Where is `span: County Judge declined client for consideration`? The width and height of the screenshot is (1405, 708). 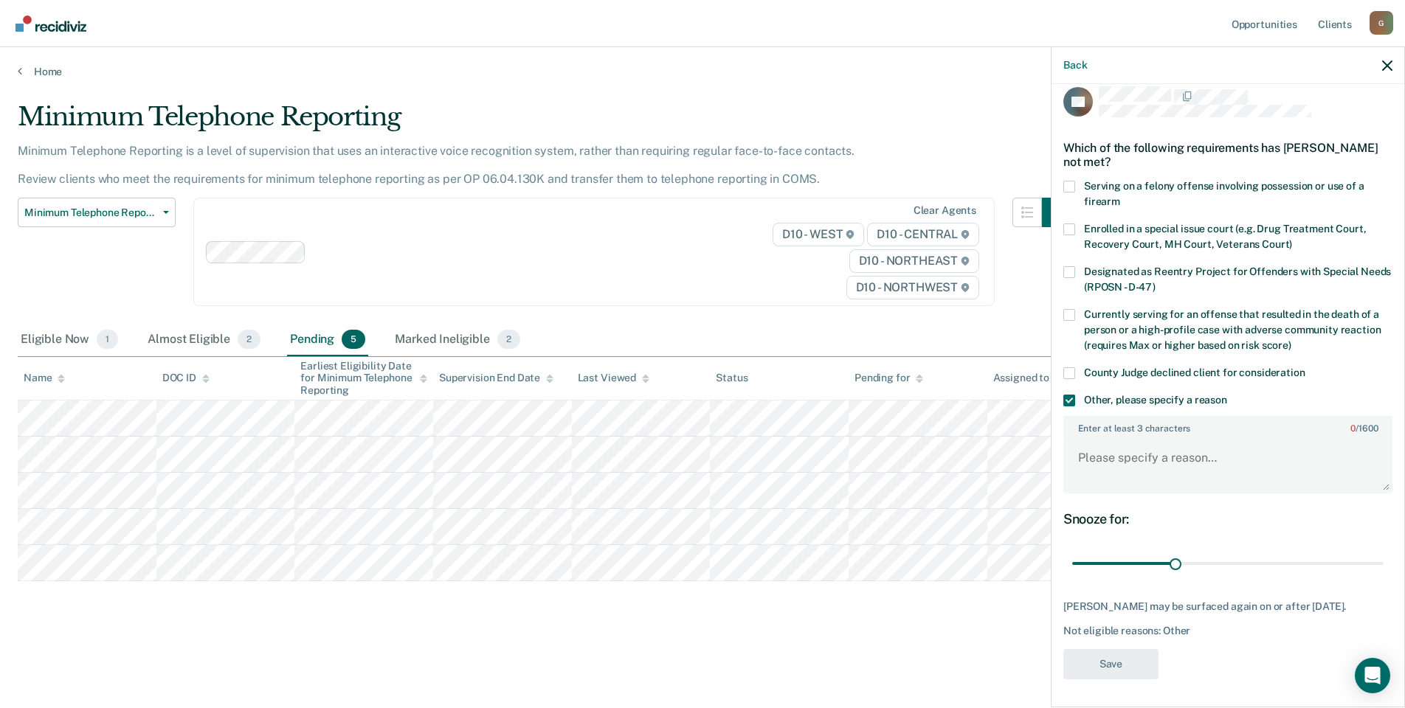
span: County Judge declined client for consideration is located at coordinates (1195, 373).